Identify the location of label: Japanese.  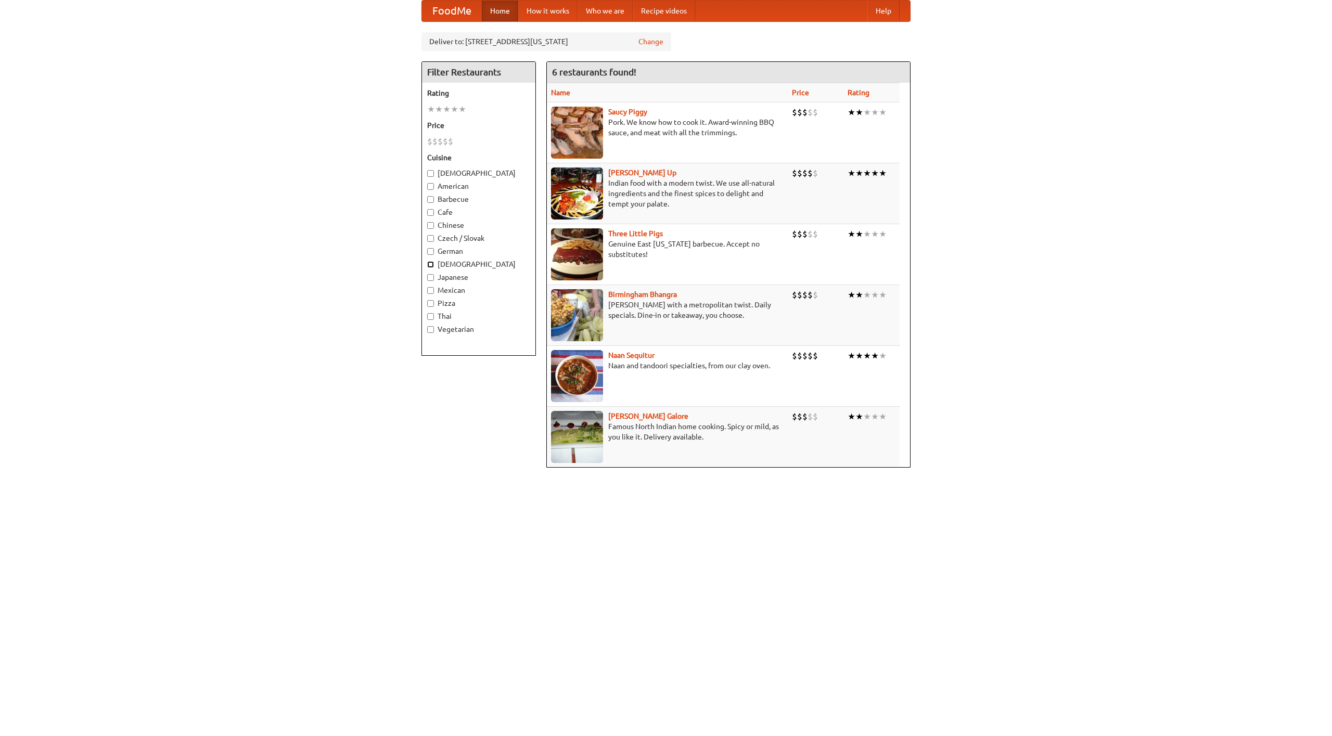
(479, 277).